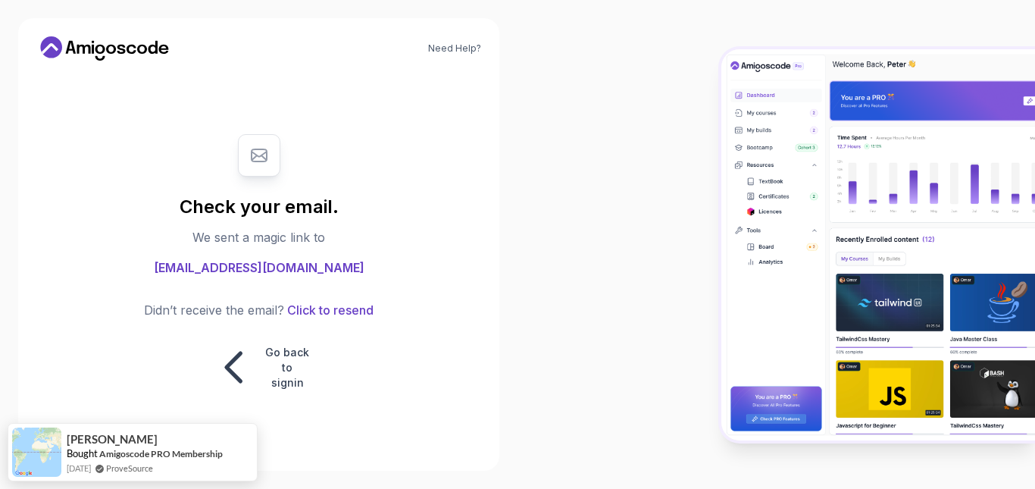  I want to click on img: Amigoscode Dashboard, so click(878, 245).